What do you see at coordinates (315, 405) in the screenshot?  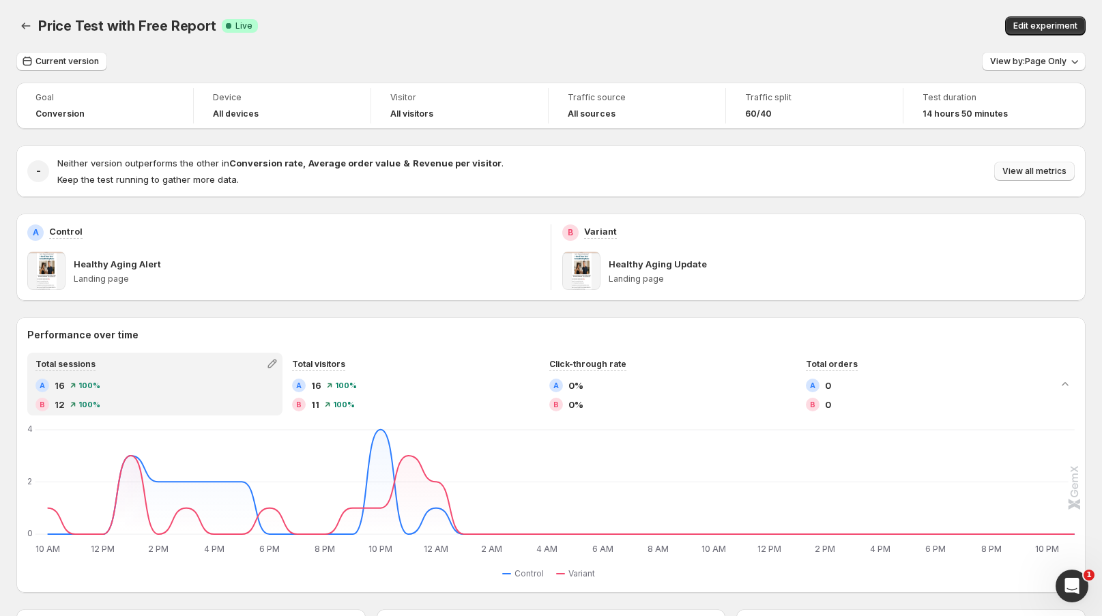 I see `span: 11` at bounding box center [315, 405].